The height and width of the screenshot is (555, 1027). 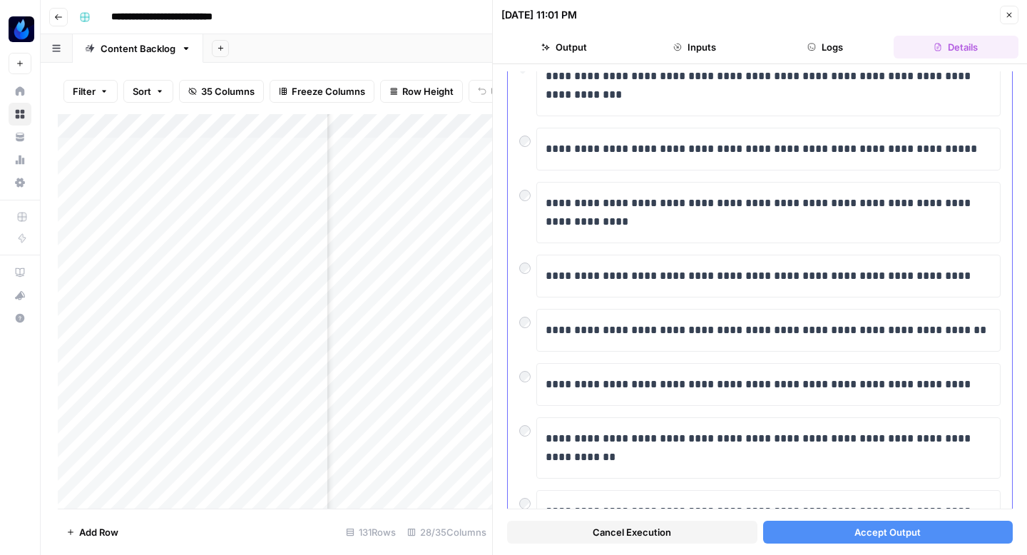 What do you see at coordinates (328, 91) in the screenshot?
I see `span: Freeze Columns` at bounding box center [328, 91].